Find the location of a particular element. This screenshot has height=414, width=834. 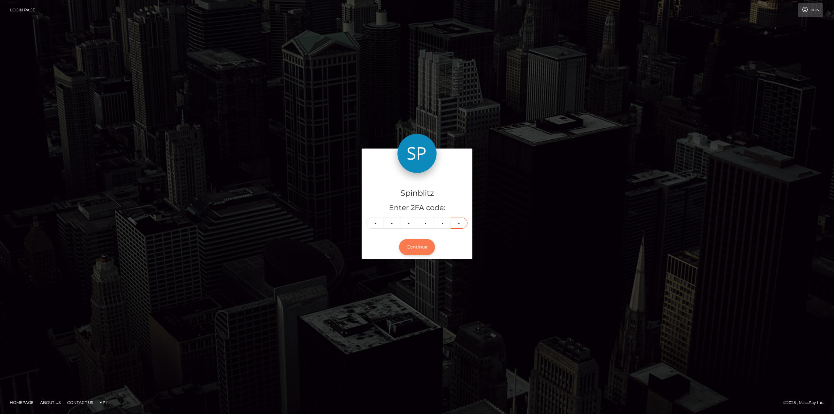

a: Login Page is located at coordinates (22, 10).